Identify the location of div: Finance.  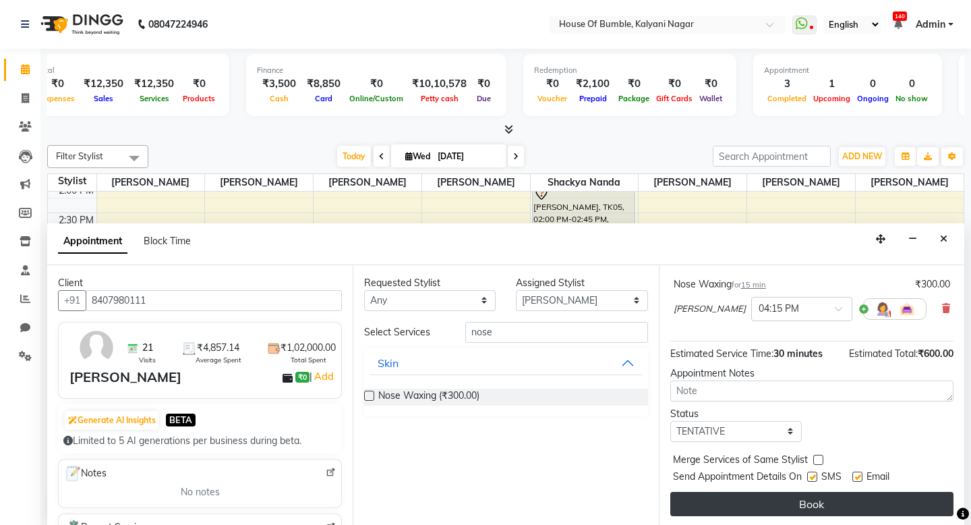
(376, 70).